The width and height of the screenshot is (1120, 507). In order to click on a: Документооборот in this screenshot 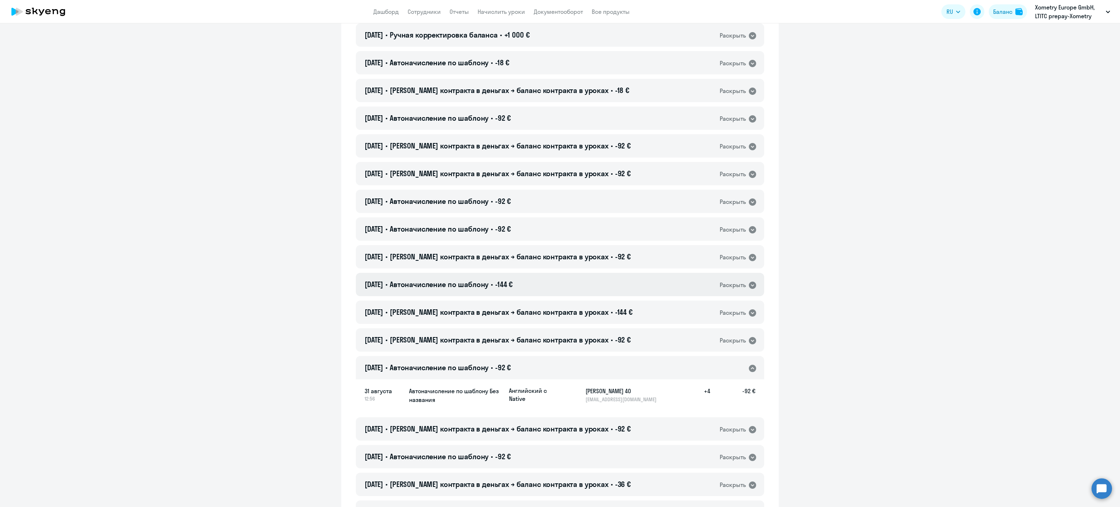, I will do `click(558, 12)`.